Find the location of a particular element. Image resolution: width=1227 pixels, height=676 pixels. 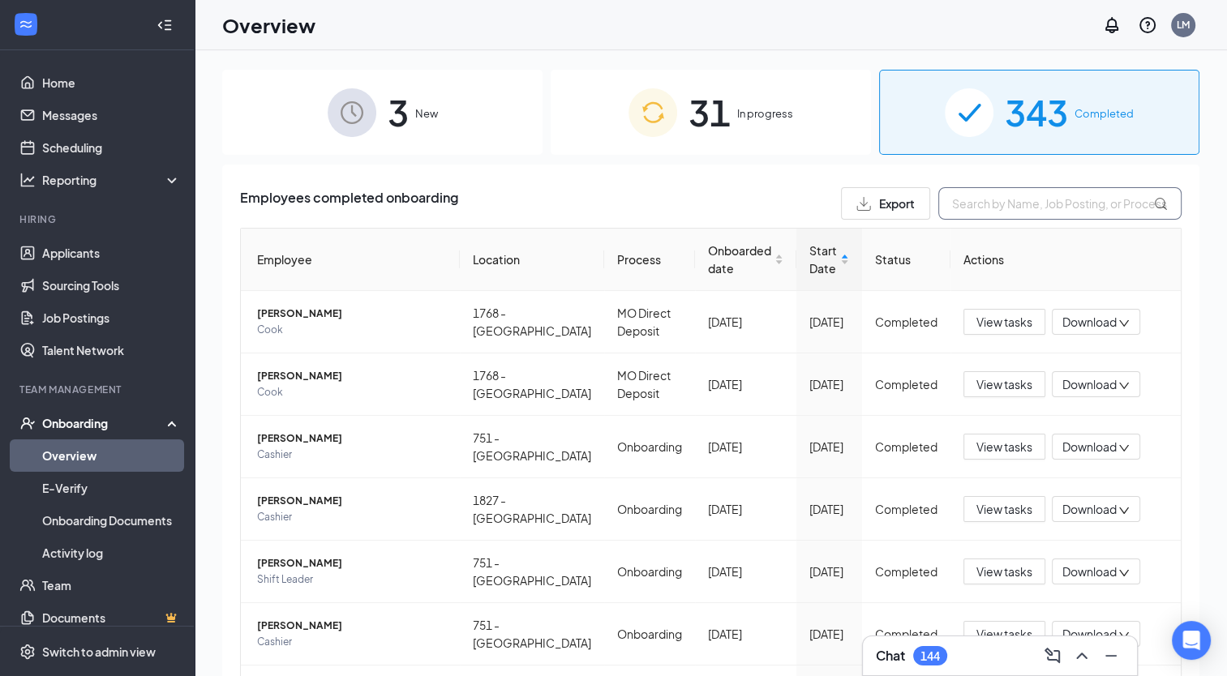

span: Shift Leader is located at coordinates (352, 580).